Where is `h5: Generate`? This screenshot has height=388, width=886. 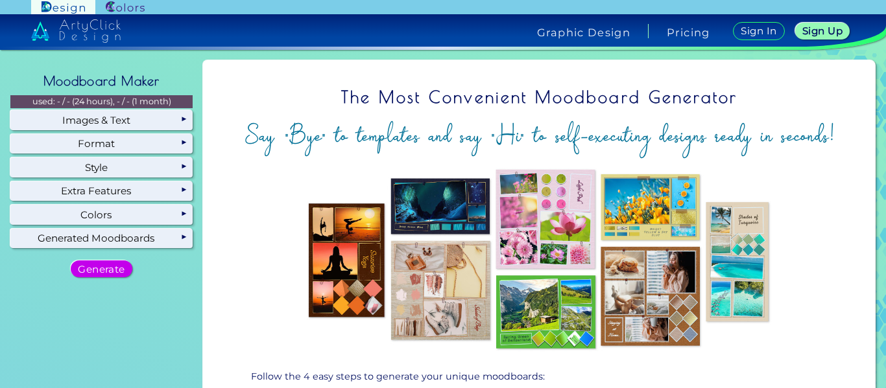 h5: Generate is located at coordinates (101, 269).